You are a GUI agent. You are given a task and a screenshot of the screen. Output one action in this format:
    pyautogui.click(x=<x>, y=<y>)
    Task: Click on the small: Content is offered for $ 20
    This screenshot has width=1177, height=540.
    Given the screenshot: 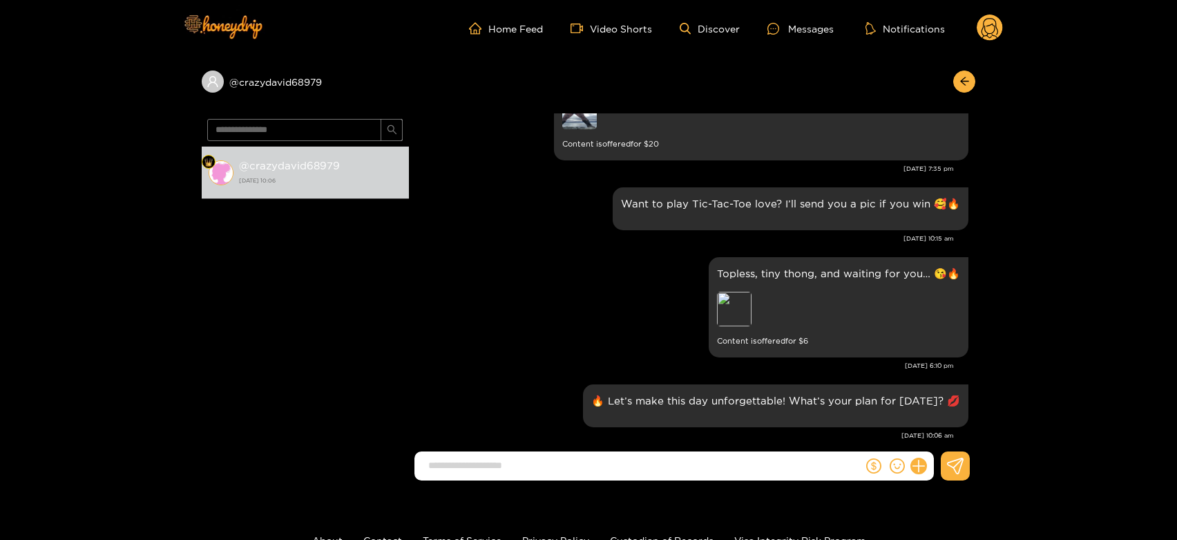 What is the action you would take?
    pyautogui.click(x=761, y=144)
    